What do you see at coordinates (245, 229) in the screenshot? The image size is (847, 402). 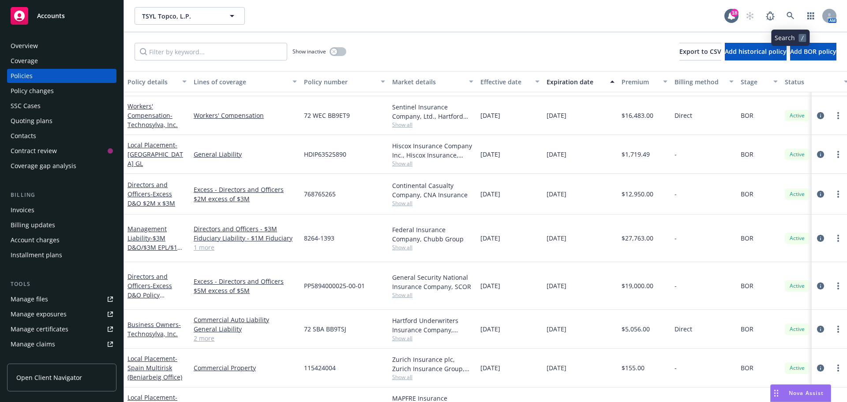 I see `a: Directors and Officers - $3M` at bounding box center [245, 229].